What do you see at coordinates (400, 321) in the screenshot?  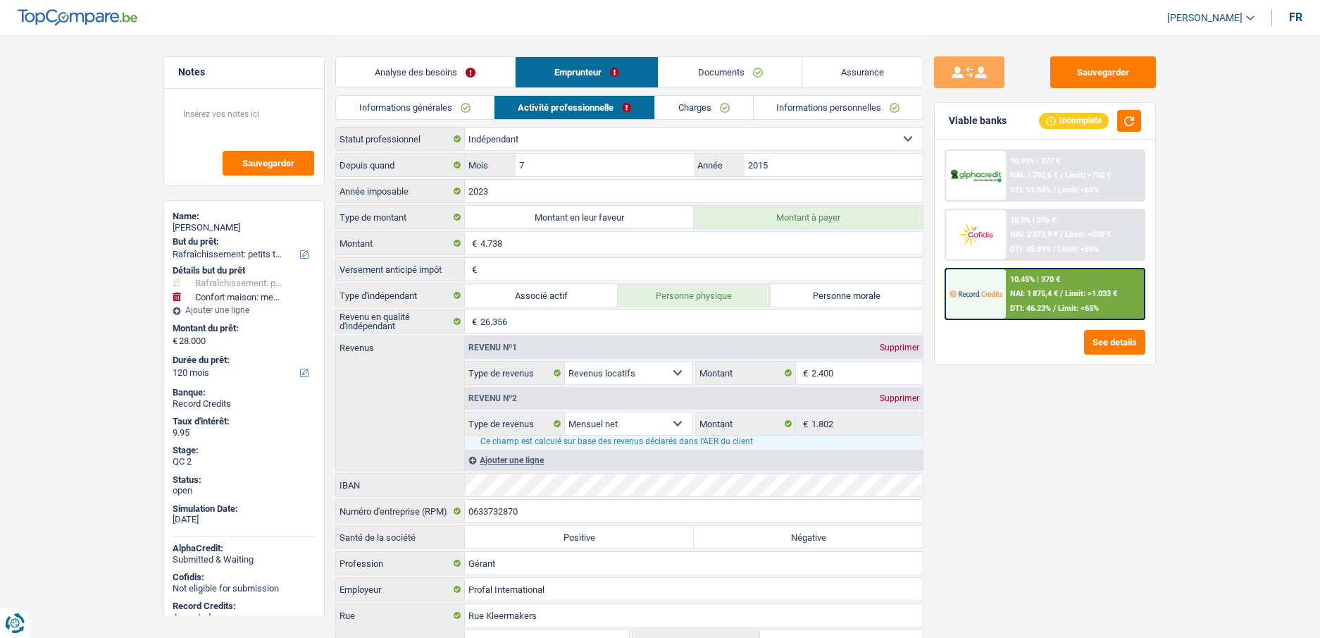 I see `label: Revenu en qualité d'indépendant` at bounding box center [400, 321].